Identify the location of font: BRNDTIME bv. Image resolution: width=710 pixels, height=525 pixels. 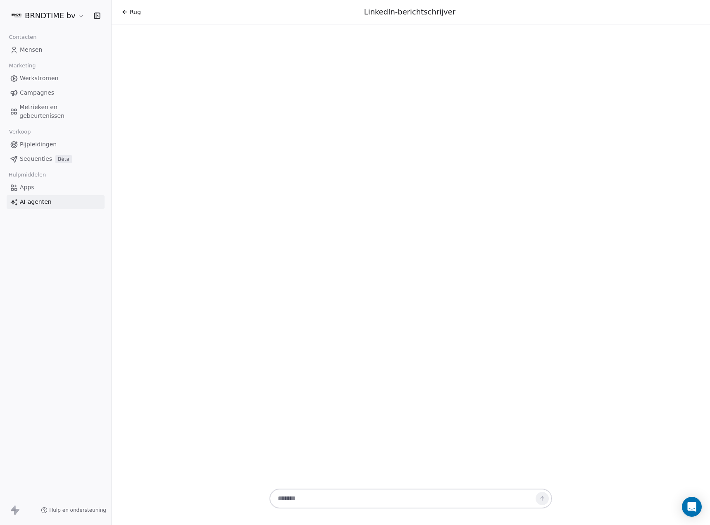
(50, 15).